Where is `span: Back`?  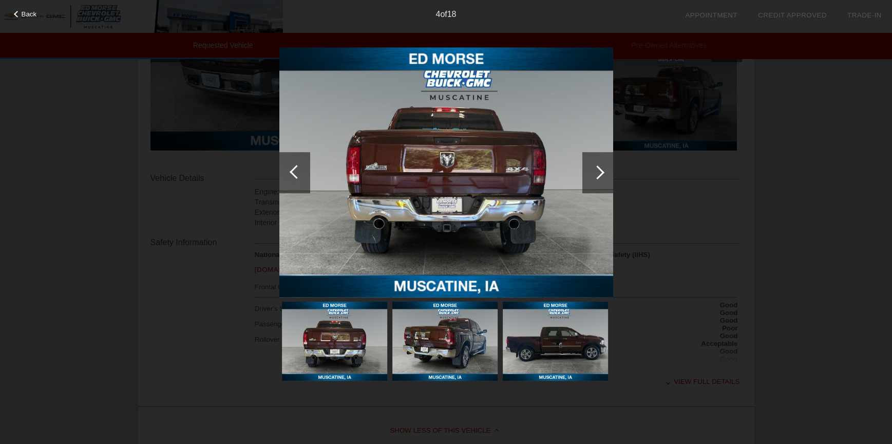 span: Back is located at coordinates (29, 14).